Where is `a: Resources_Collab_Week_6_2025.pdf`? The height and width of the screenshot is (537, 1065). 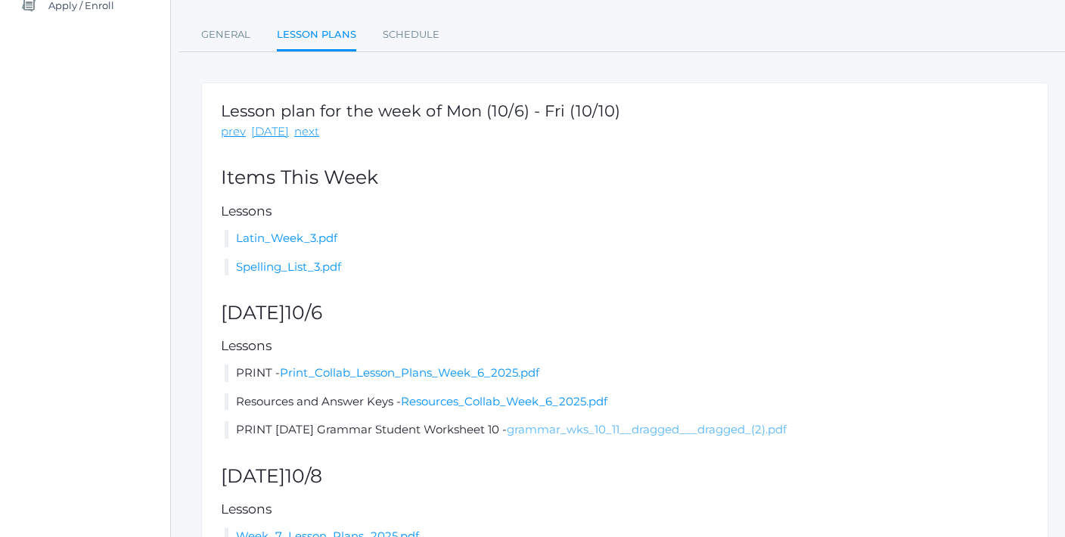 a: Resources_Collab_Week_6_2025.pdf is located at coordinates (504, 401).